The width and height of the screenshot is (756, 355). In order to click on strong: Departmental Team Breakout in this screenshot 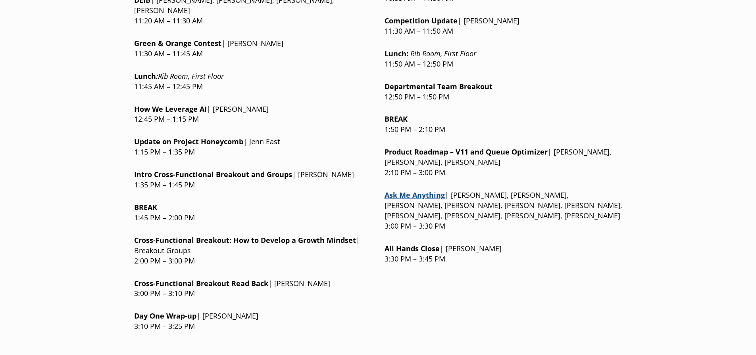, I will do `click(438, 86)`.